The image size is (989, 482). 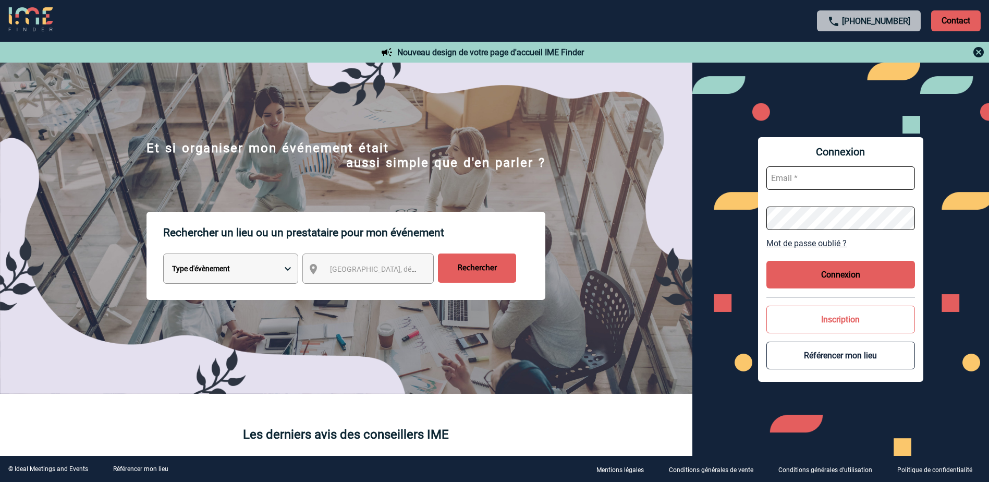 What do you see at coordinates (141, 469) in the screenshot?
I see `a: Référencer mon lieu` at bounding box center [141, 469].